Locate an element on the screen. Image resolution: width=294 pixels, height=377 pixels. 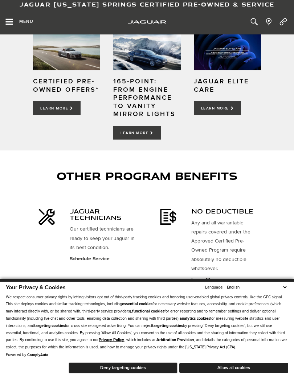
strong: functional cookies is located at coordinates (148, 311).